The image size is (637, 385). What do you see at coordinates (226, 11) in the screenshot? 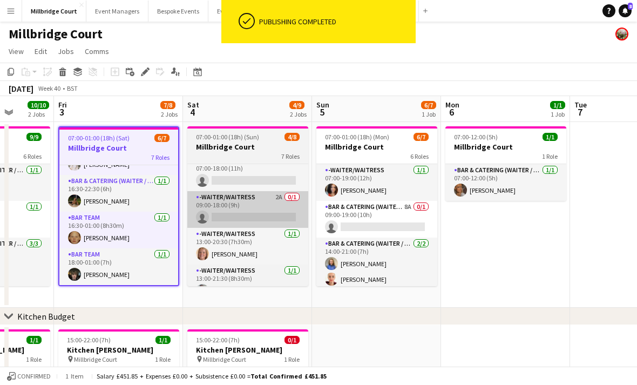
I see `button: Events` at bounding box center [226, 11].